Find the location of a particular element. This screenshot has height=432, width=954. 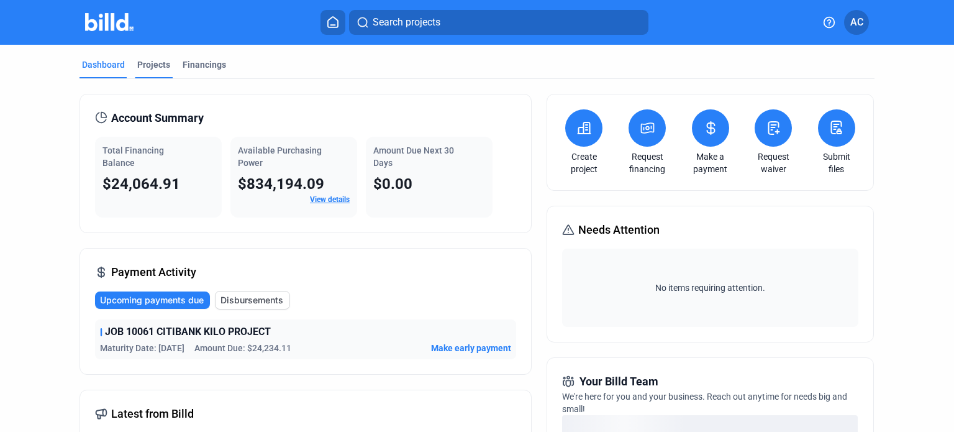

a: Request waiver is located at coordinates (773, 163).